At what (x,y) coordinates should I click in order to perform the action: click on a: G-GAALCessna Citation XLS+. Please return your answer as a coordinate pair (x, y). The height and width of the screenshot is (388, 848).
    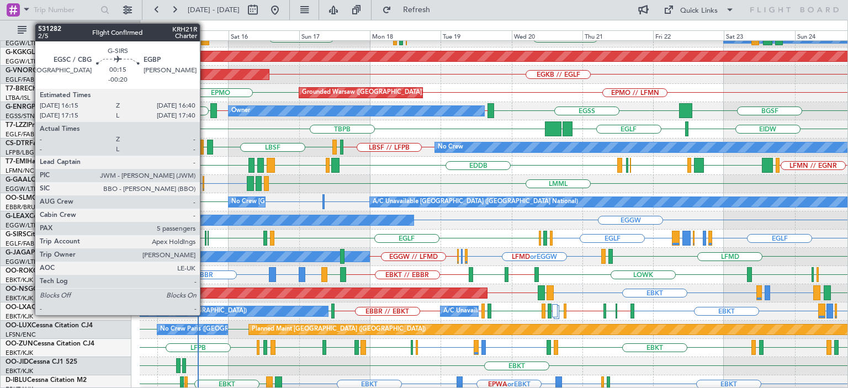
    Looking at the image, I should click on (51, 180).